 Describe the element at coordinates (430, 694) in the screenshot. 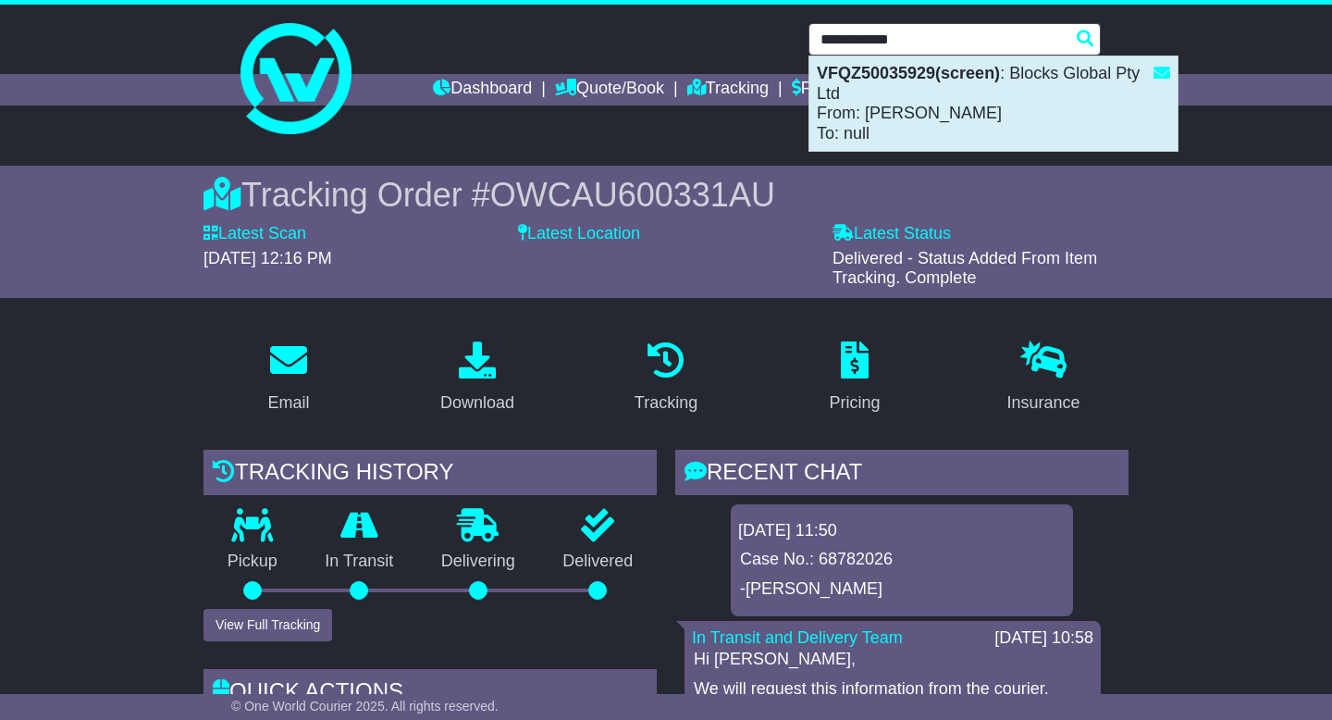

I see `div: Quick Actions` at that location.